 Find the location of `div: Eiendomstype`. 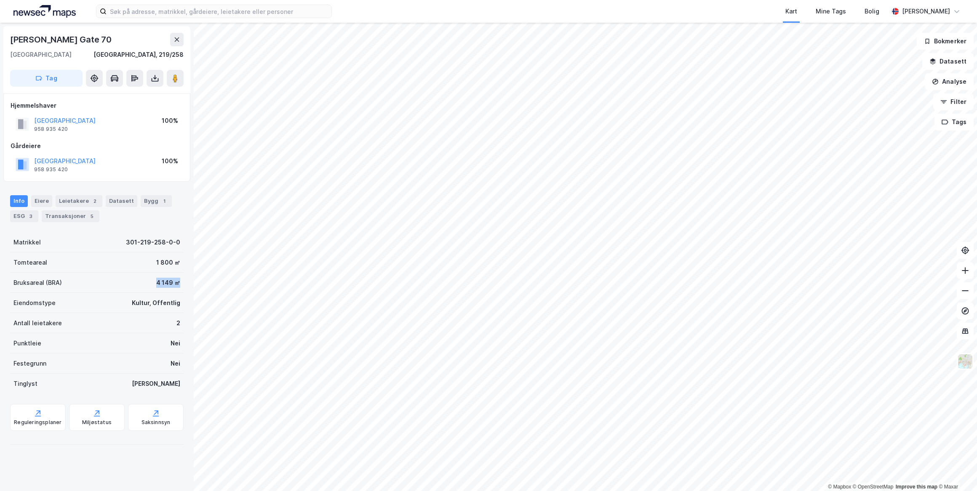

div: Eiendomstype is located at coordinates (35, 303).